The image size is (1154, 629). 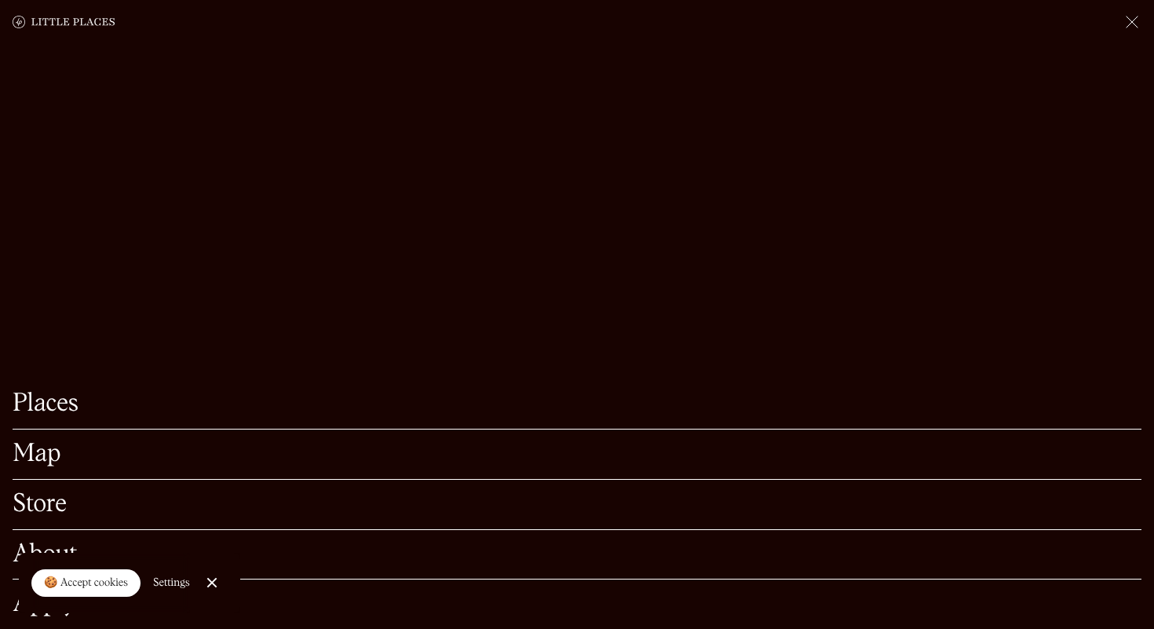 I want to click on div: Settings, so click(x=171, y=583).